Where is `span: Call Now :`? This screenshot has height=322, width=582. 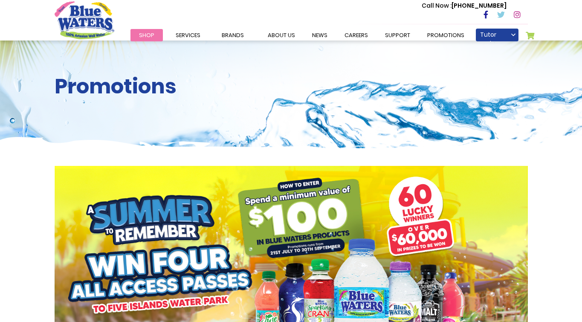 span: Call Now : is located at coordinates (437, 6).